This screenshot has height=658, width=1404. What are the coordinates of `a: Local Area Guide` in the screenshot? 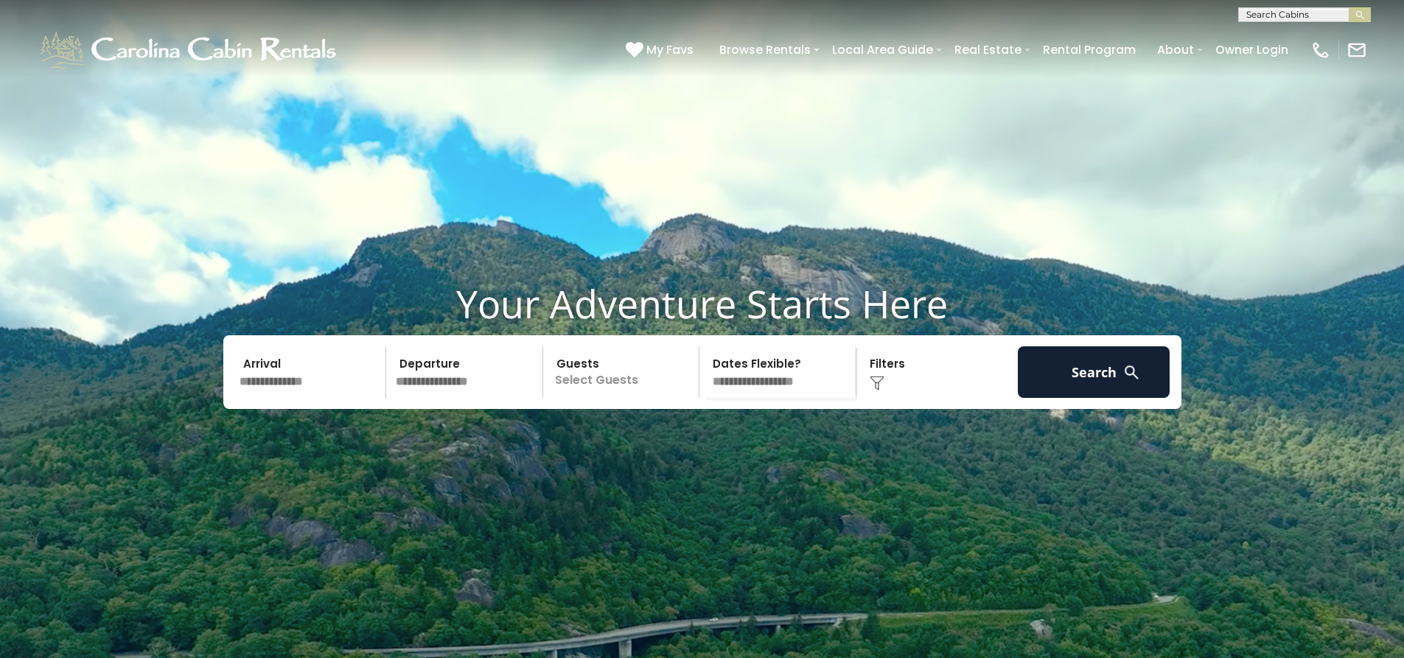 It's located at (882, 49).